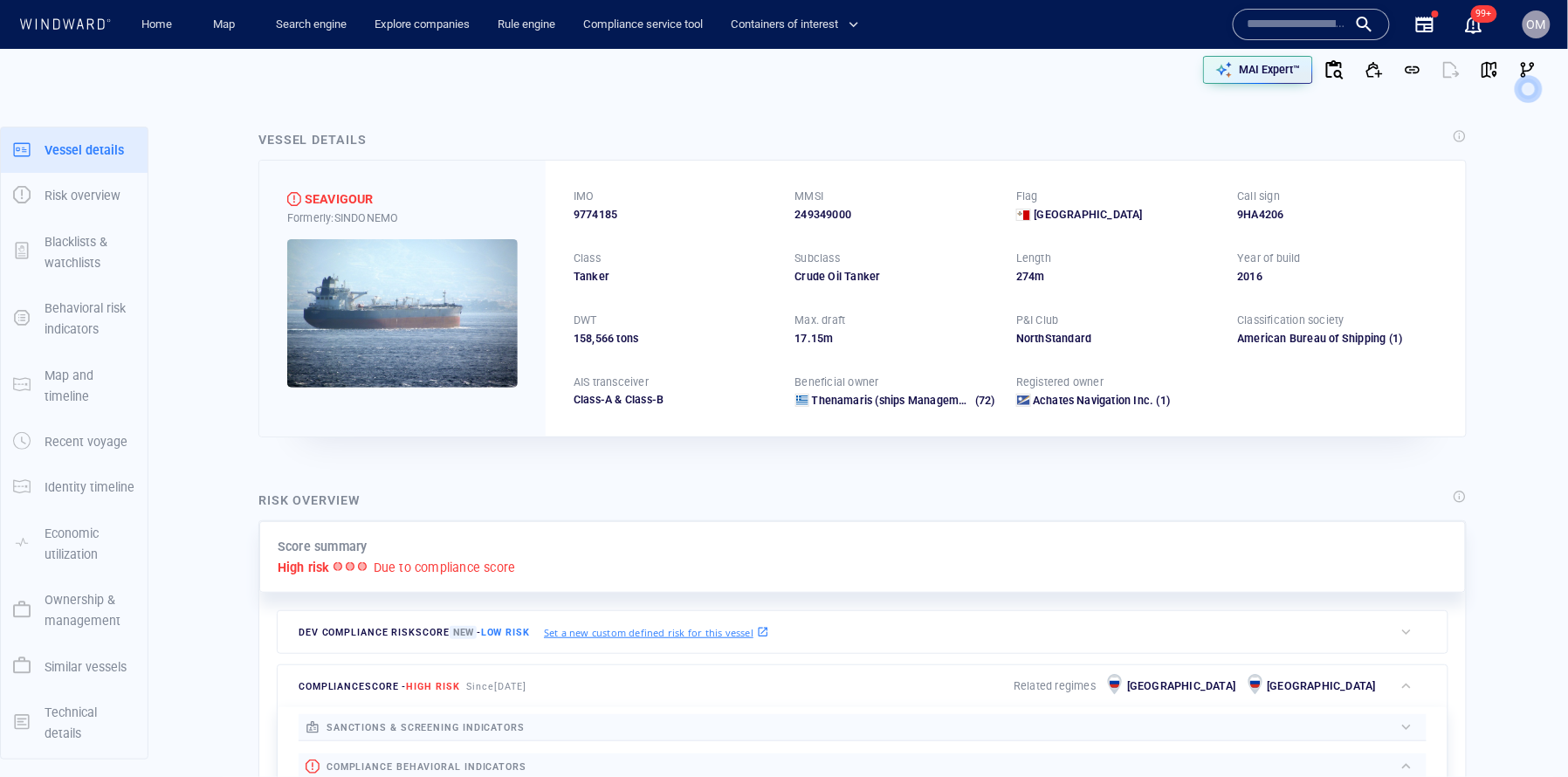  Describe the element at coordinates (1291, 320) in the screenshot. I see `p: Classification society` at that location.